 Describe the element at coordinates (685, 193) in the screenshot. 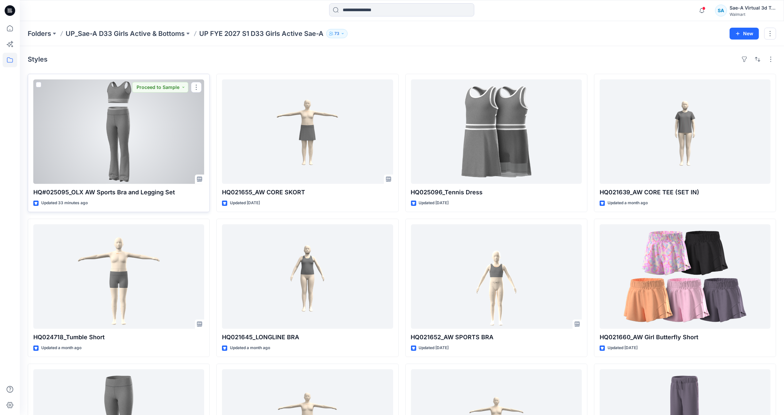

I see `p: HQ021639_AW CORE TEE (SET IN)` at that location.